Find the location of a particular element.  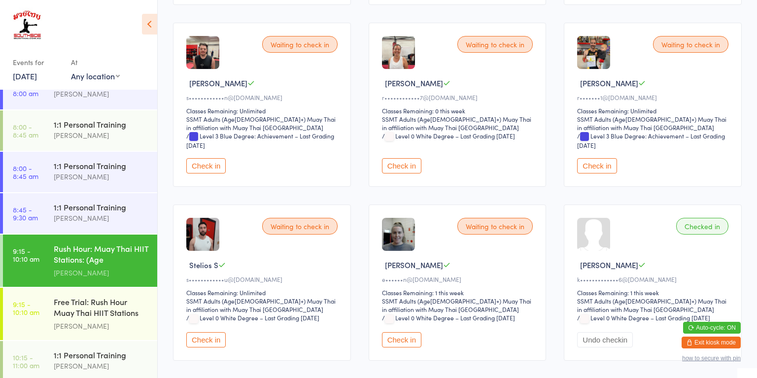

time: 10:15 - 11:00 am is located at coordinates (26, 361).